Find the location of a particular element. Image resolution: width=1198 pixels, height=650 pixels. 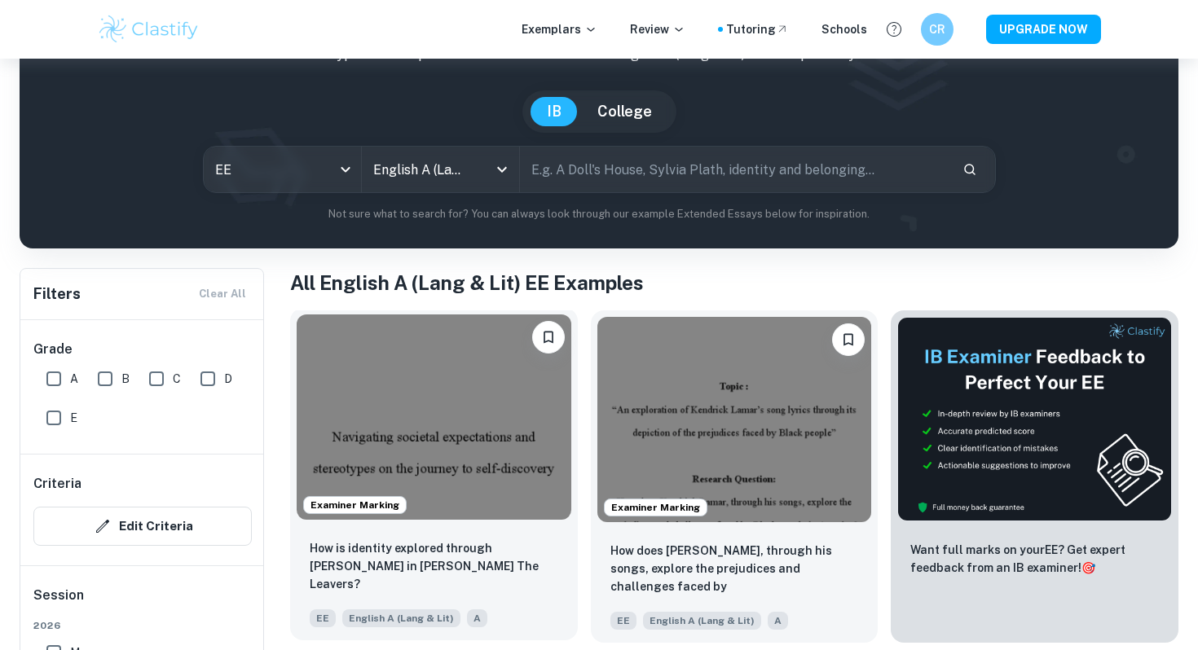

a: Schools is located at coordinates (844, 29).